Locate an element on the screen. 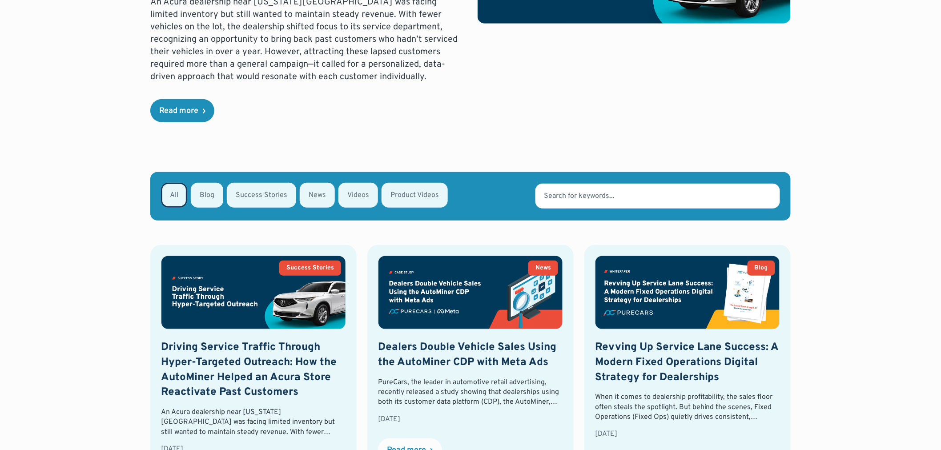  input: Search for keywords... is located at coordinates (658, 196).